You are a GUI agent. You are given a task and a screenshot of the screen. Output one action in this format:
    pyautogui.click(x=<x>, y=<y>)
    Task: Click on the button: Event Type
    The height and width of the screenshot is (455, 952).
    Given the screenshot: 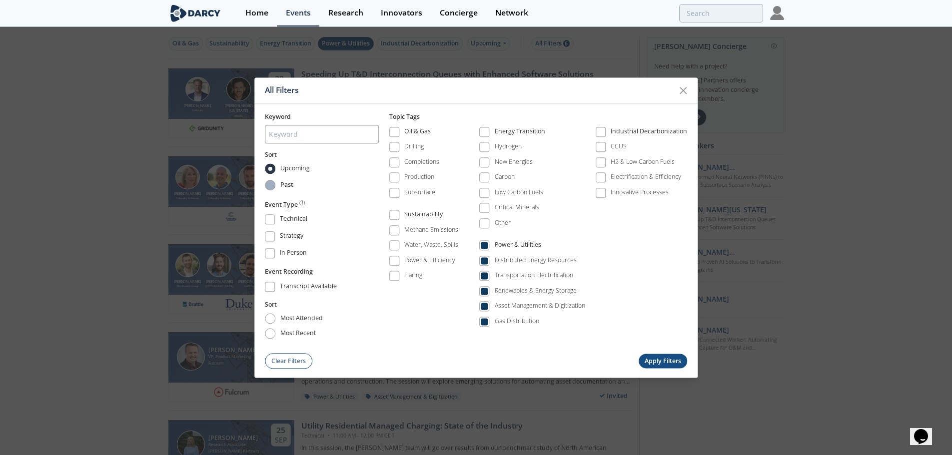 What is the action you would take?
    pyautogui.click(x=285, y=205)
    